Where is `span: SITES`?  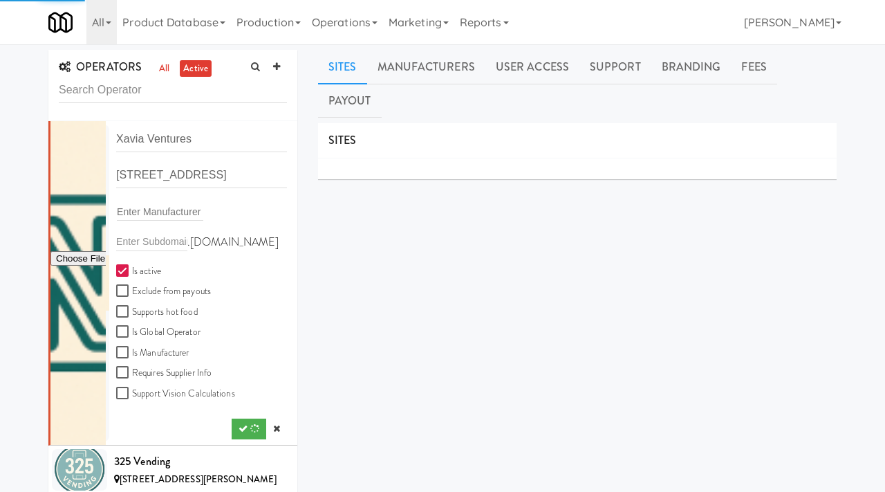
span: SITES is located at coordinates (342, 140).